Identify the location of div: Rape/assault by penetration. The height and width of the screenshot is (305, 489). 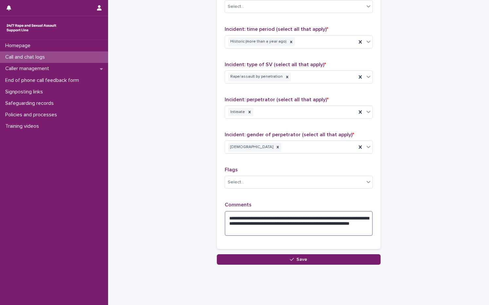
(256, 77).